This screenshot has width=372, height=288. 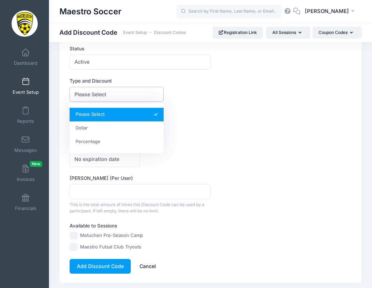 What do you see at coordinates (90, 12) in the screenshot?
I see `h1: Maestro Soccer` at bounding box center [90, 12].